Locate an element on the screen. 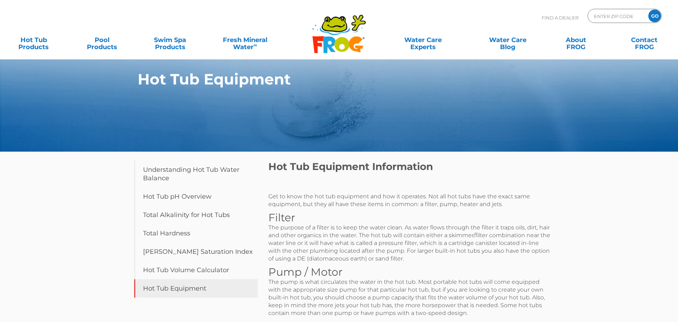 Image resolution: width=678 pixels, height=322 pixels. a: Water CareExperts is located at coordinates (423, 40).